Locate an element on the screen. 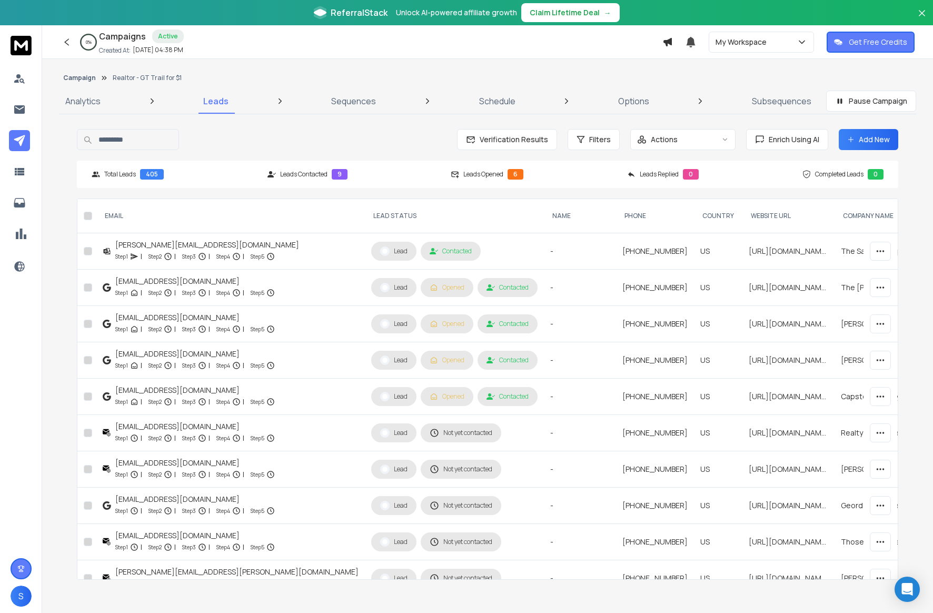 This screenshot has height=613, width=933. th: Country is located at coordinates (718, 216).